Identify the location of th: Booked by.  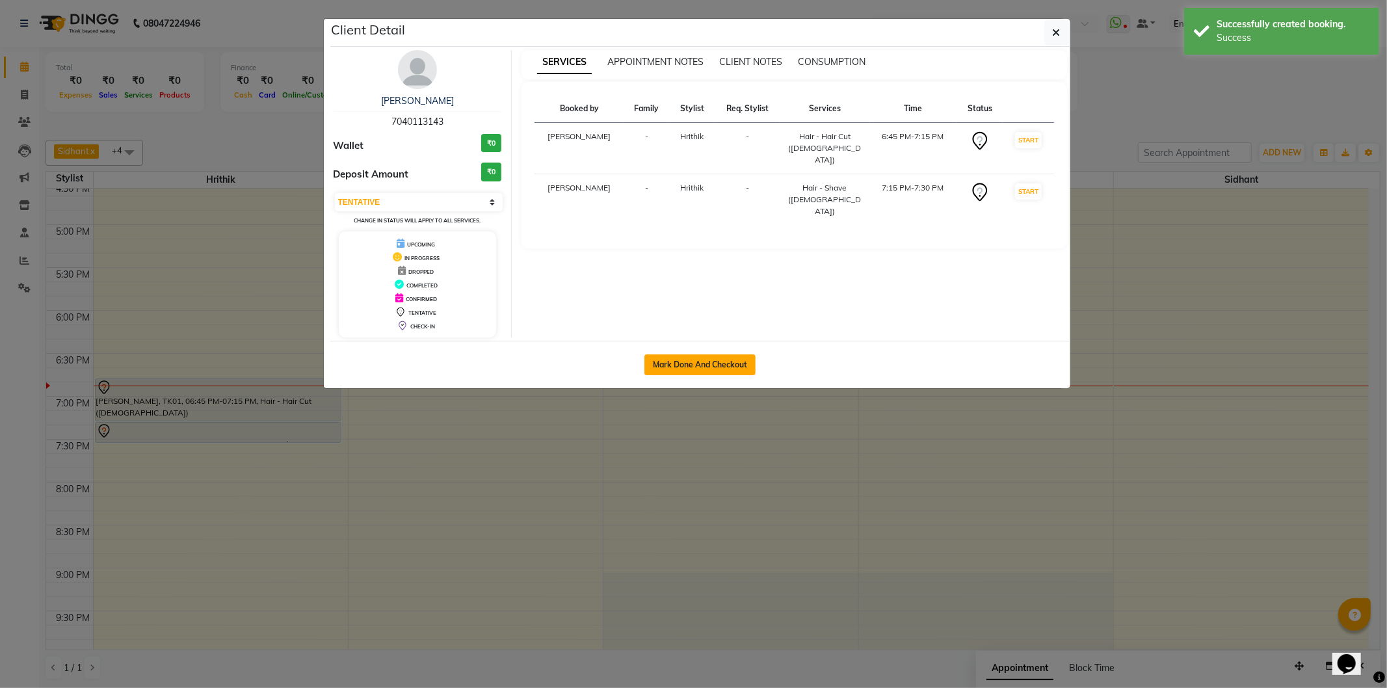
(579, 109).